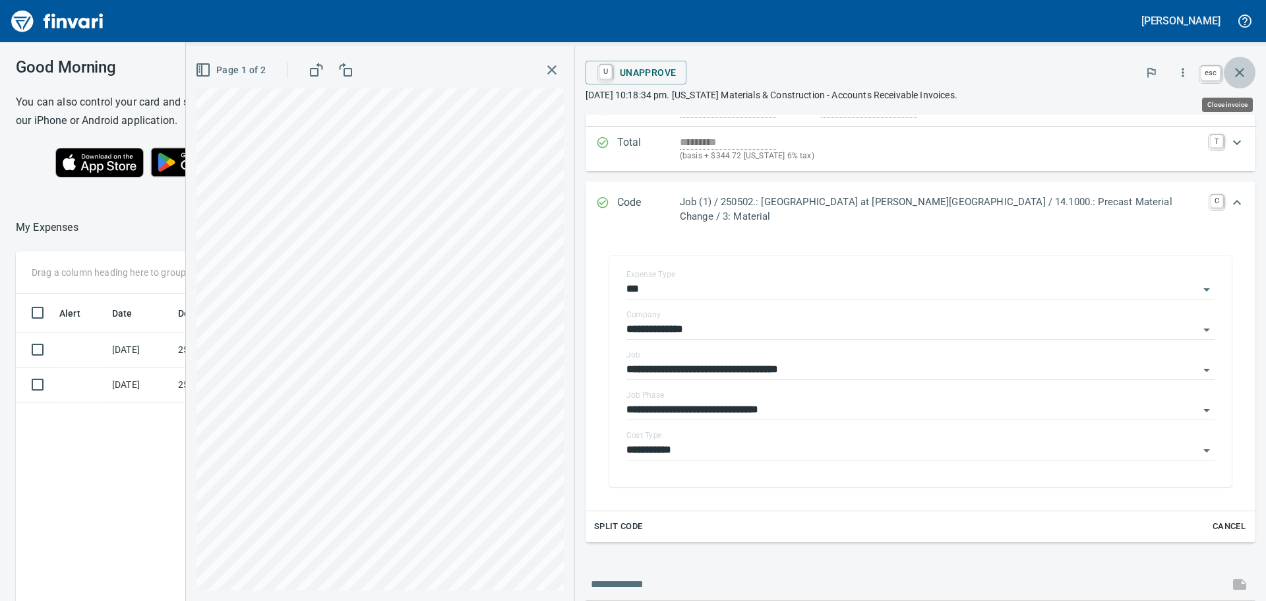 This screenshot has height=601, width=1266. I want to click on a: esc, so click(1211, 73).